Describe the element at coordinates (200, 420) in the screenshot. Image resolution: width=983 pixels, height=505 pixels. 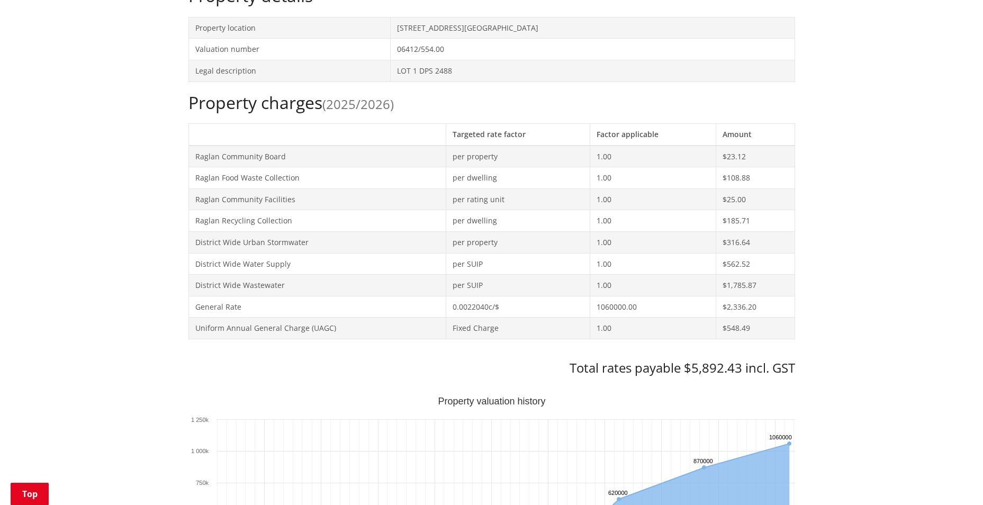
I see `text: 1 250k` at that location.